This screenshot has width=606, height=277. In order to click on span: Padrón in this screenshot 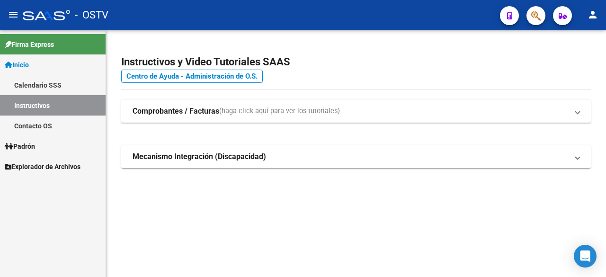, I will do `click(20, 146)`.